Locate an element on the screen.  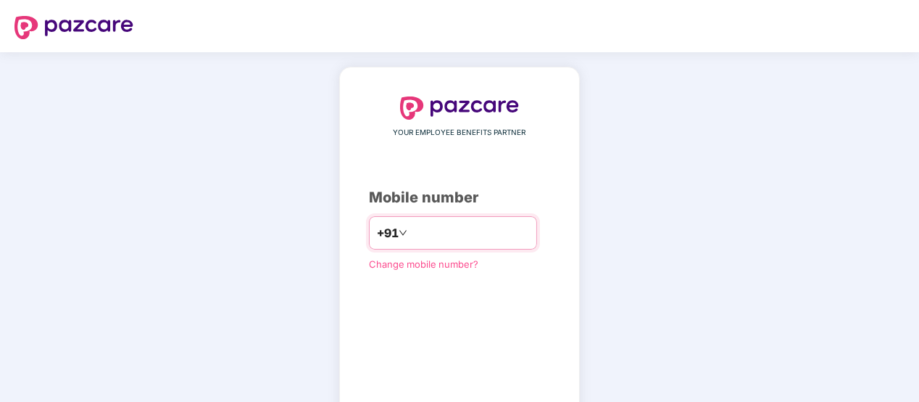
div: Mobile number is located at coordinates (460, 197).